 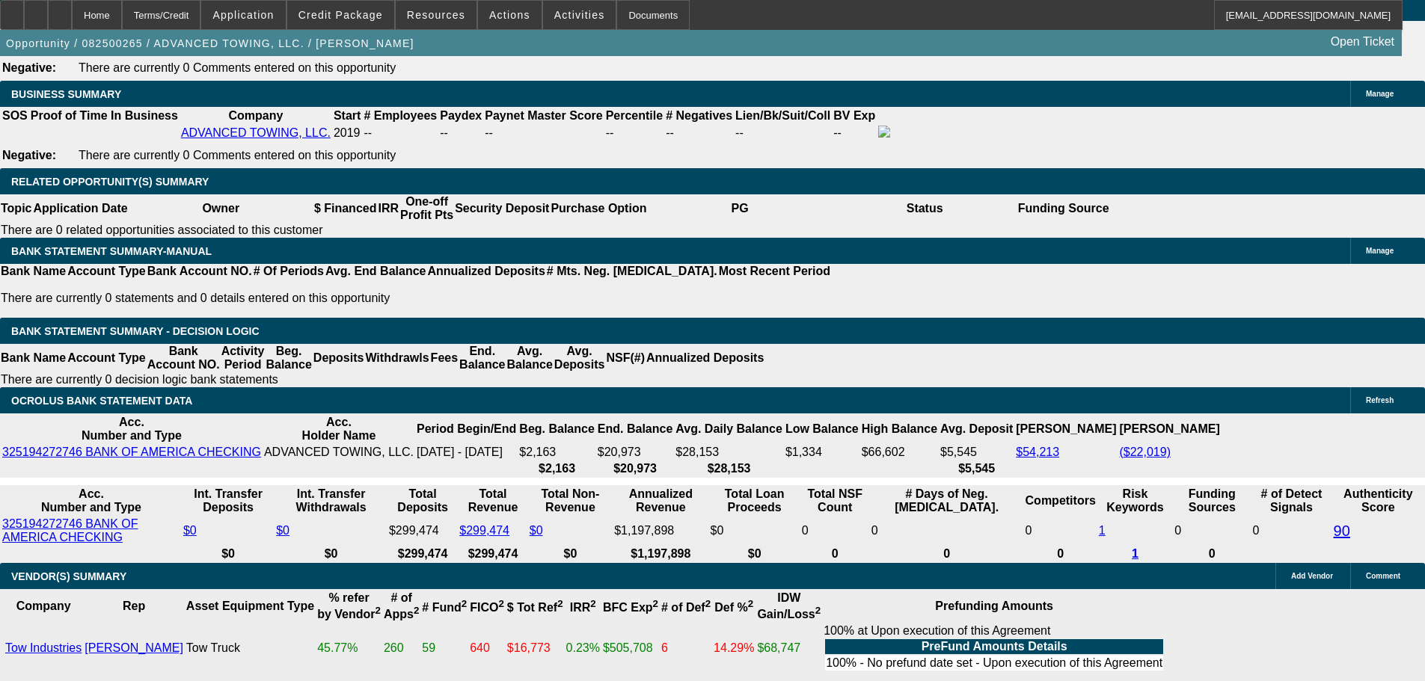 I want to click on span: Actions, so click(x=509, y=15).